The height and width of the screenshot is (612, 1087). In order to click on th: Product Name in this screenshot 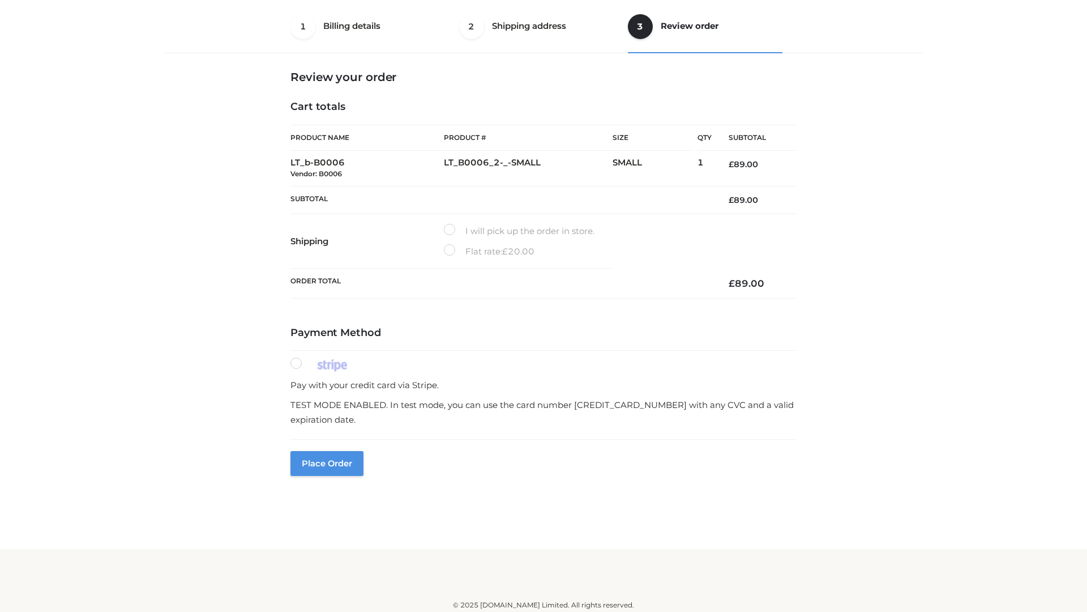, I will do `click(367, 138)`.